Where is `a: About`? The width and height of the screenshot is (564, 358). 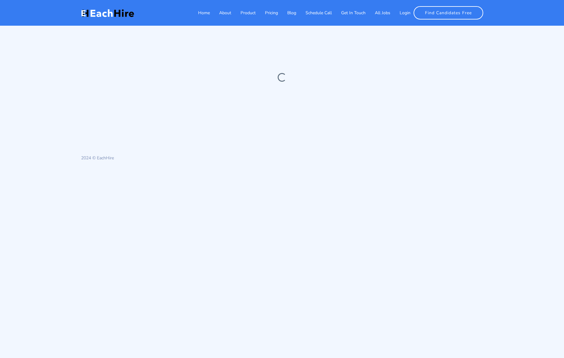
a: About is located at coordinates (220, 13).